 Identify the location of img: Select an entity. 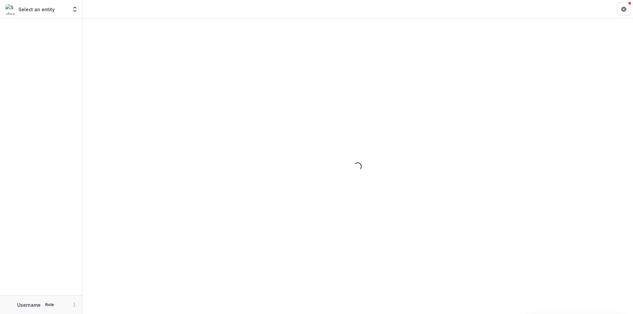
(11, 9).